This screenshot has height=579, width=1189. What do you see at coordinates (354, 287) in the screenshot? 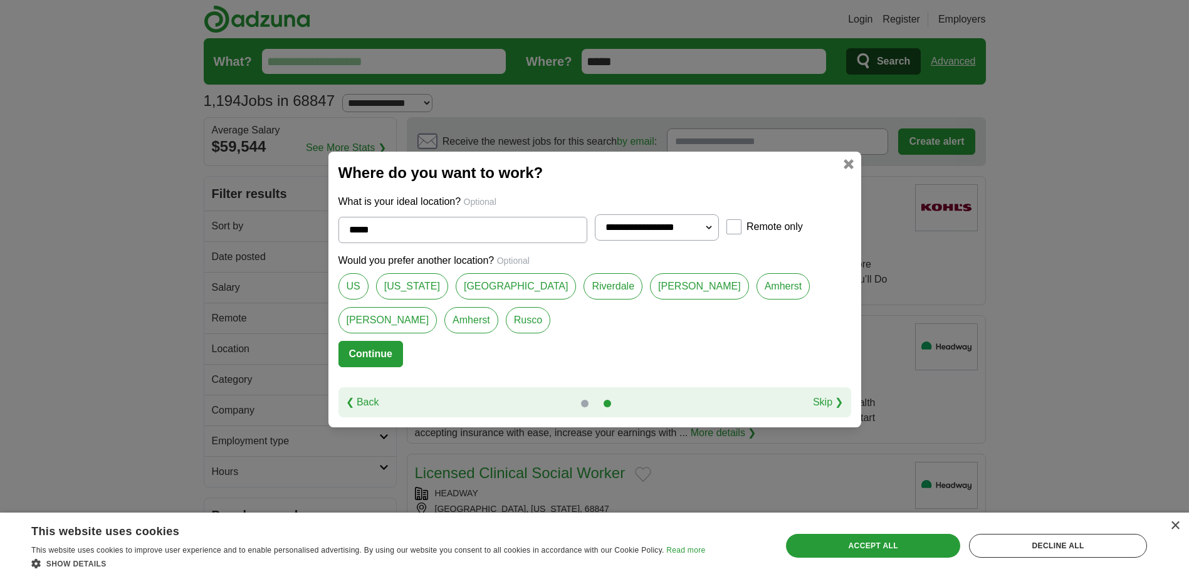
I see `a: US` at bounding box center [354, 287].